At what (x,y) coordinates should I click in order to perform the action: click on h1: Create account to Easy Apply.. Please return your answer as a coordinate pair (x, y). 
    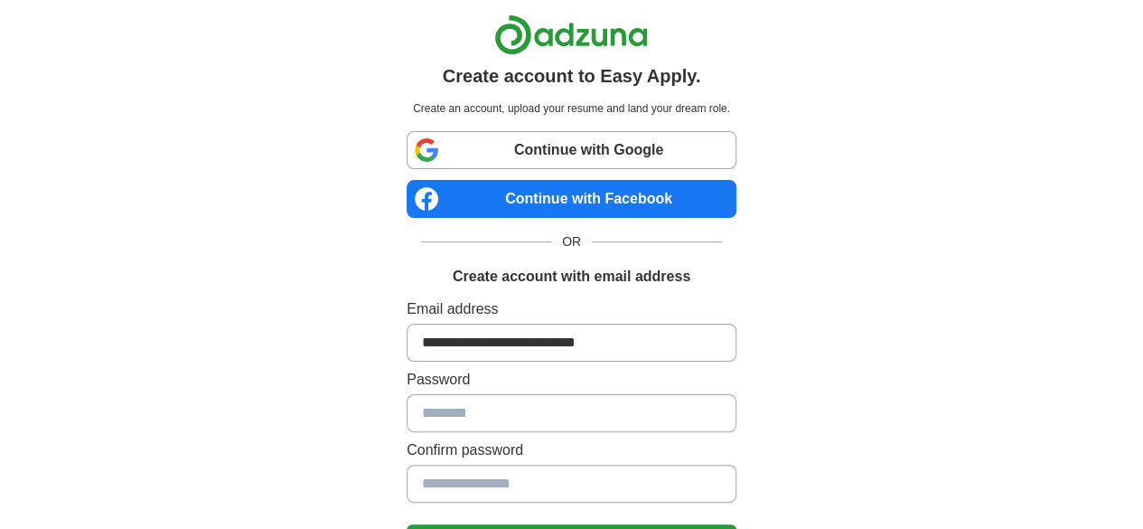
    Looking at the image, I should click on (572, 76).